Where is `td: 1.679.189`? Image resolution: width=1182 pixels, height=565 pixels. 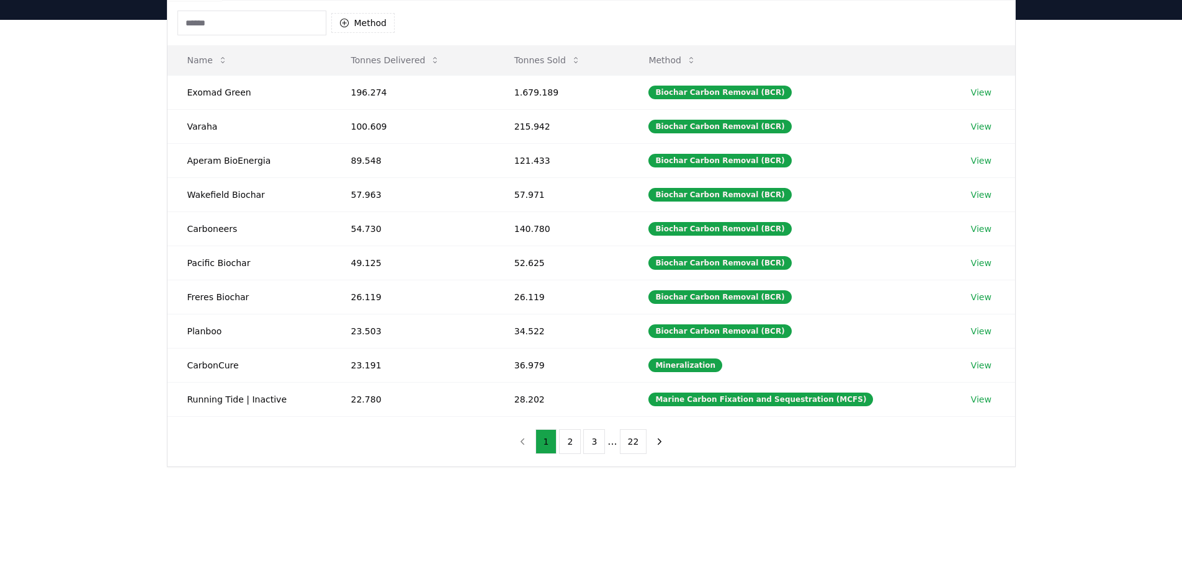
td: 1.679.189 is located at coordinates (562, 92).